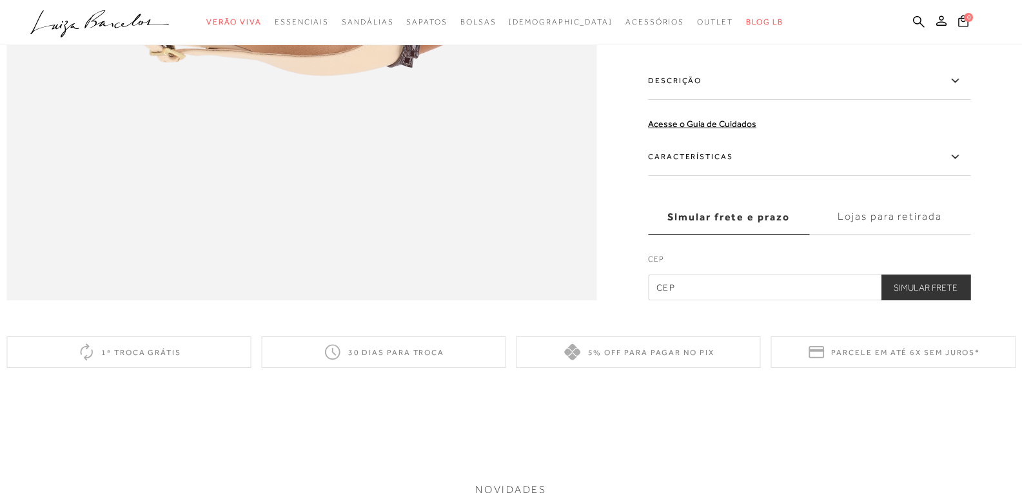  What do you see at coordinates (765, 22) in the screenshot?
I see `span: BLOG LB` at bounding box center [765, 22].